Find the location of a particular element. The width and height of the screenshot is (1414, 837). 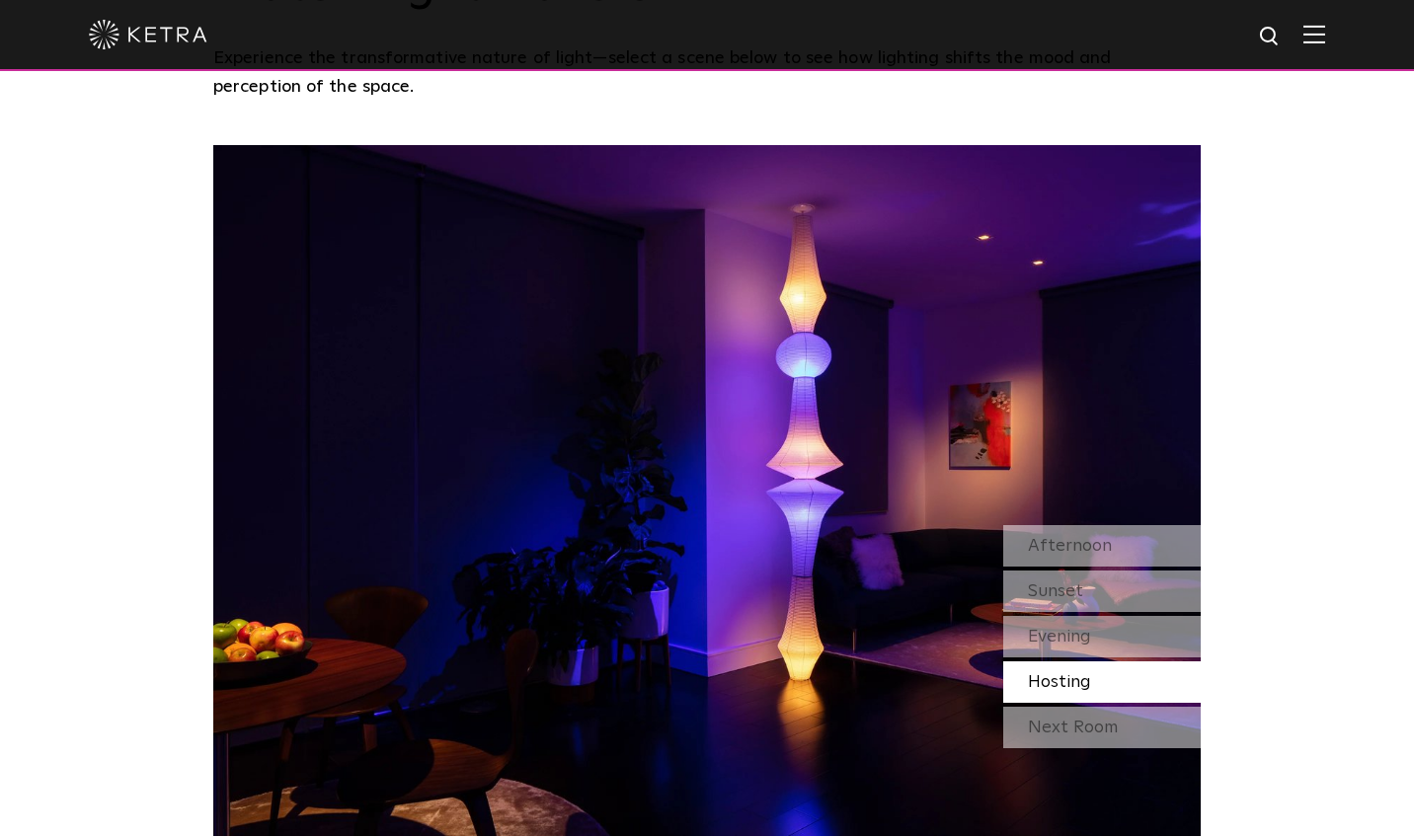

span: Afternoon is located at coordinates (1069, 546).